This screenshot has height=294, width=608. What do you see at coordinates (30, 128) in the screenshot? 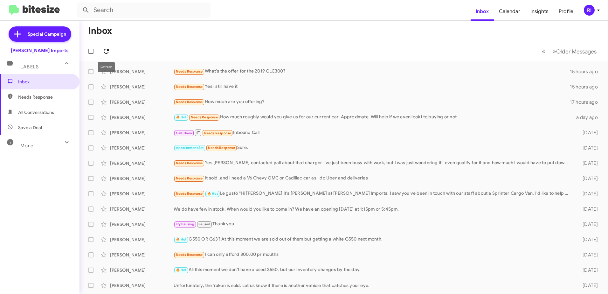
I see `span: Save a Deal` at bounding box center [30, 128].